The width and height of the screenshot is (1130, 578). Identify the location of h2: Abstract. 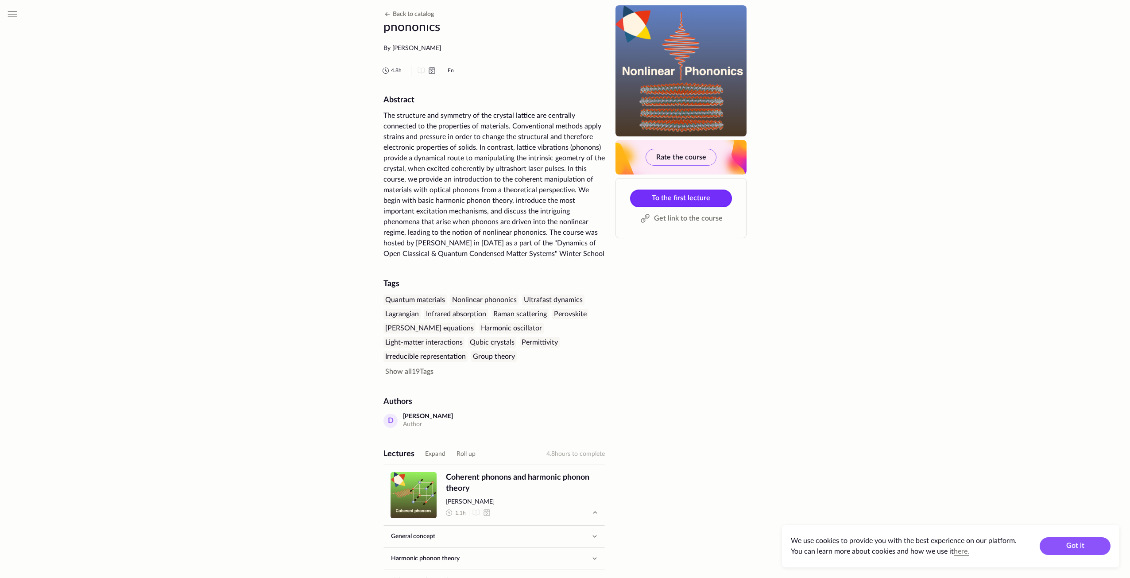
(494, 101).